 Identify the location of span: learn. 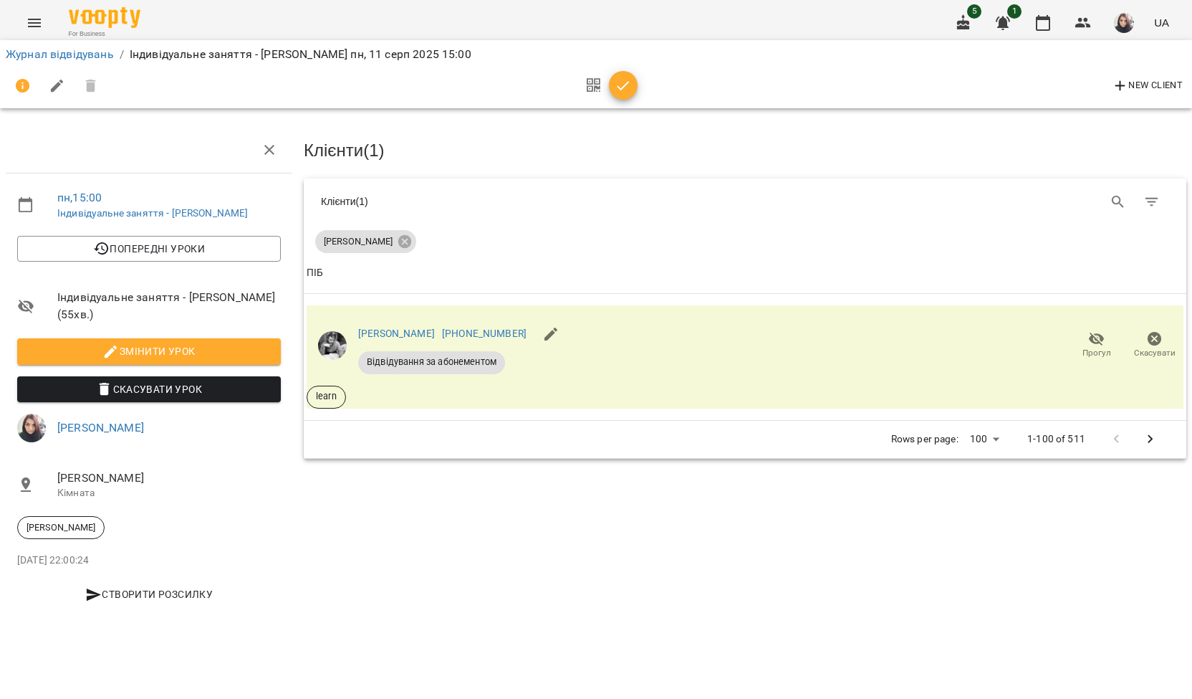
(326, 396).